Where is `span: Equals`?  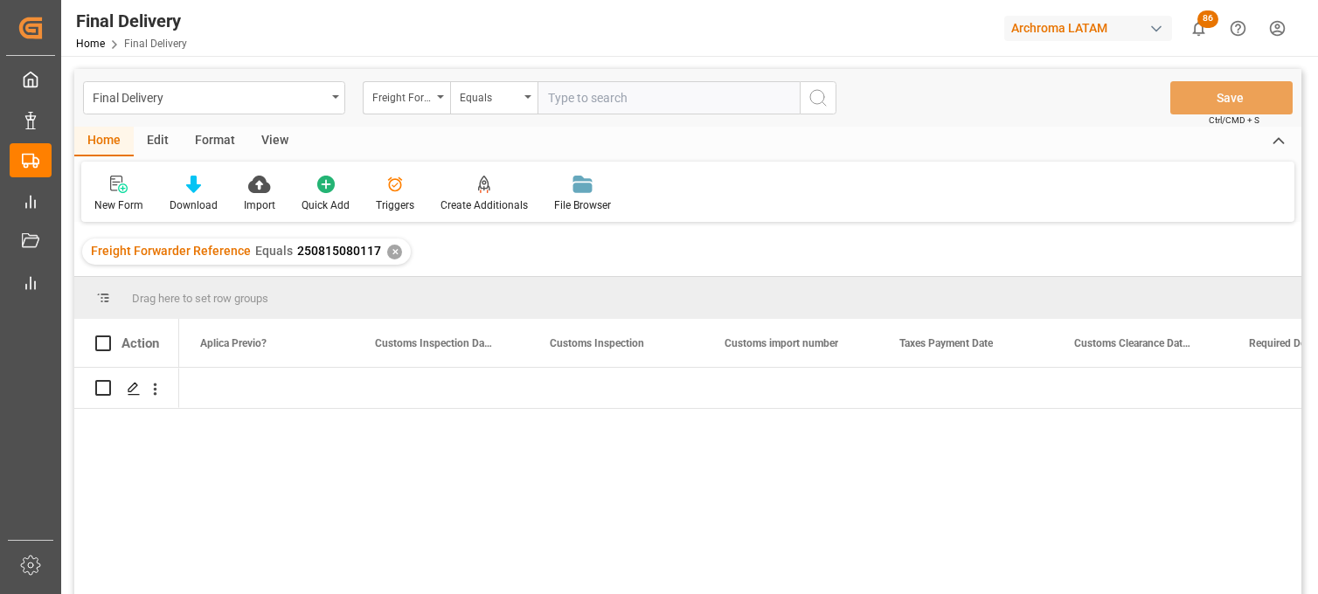 span: Equals is located at coordinates (274, 251).